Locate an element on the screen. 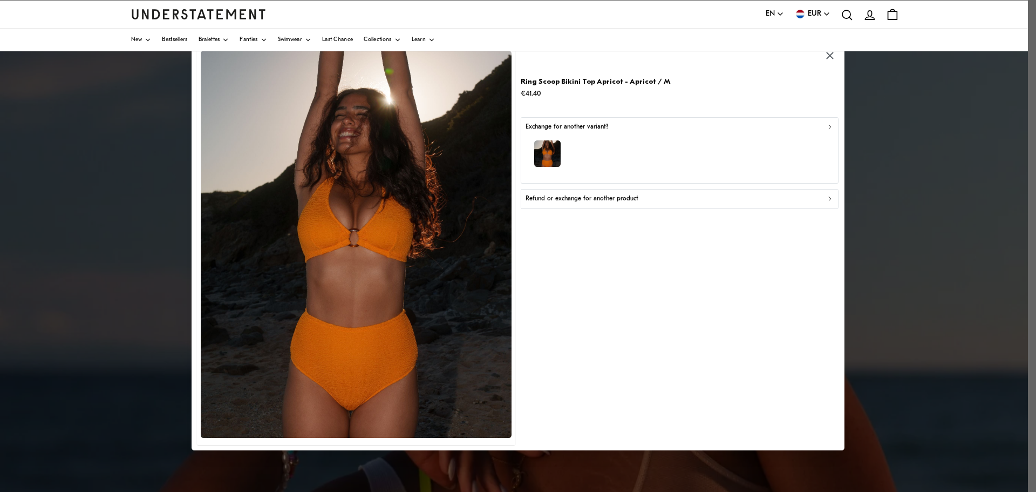 Image resolution: width=1036 pixels, height=492 pixels. p: €41.40 is located at coordinates (596, 93).